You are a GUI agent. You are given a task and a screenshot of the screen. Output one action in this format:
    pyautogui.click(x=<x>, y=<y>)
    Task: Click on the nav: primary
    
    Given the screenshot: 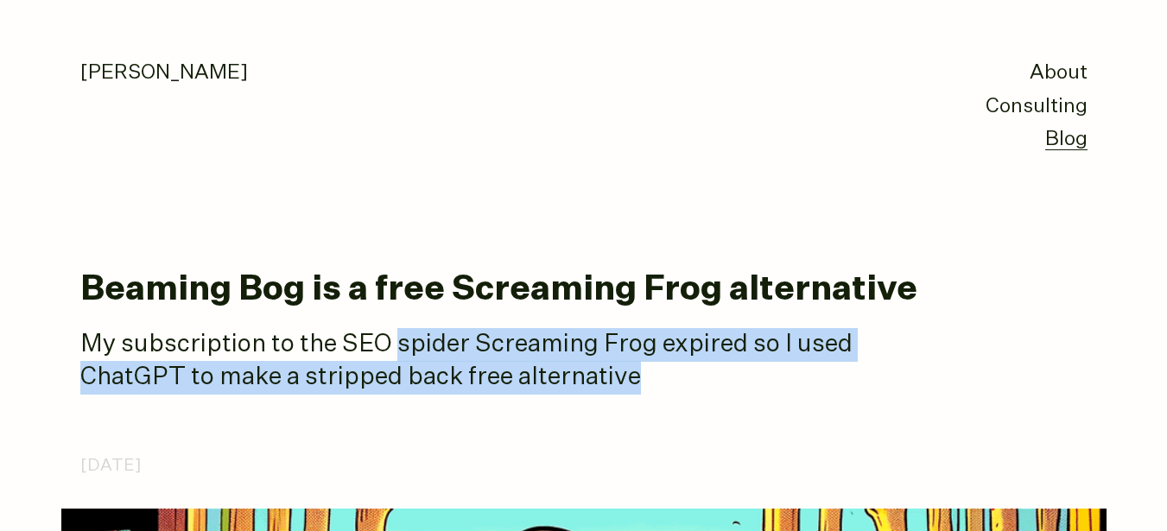 What is the action you would take?
    pyautogui.click(x=1037, y=107)
    